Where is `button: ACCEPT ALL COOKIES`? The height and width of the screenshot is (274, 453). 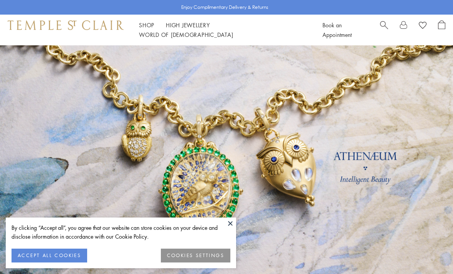
button: ACCEPT ALL COOKIES is located at coordinates (49, 255).